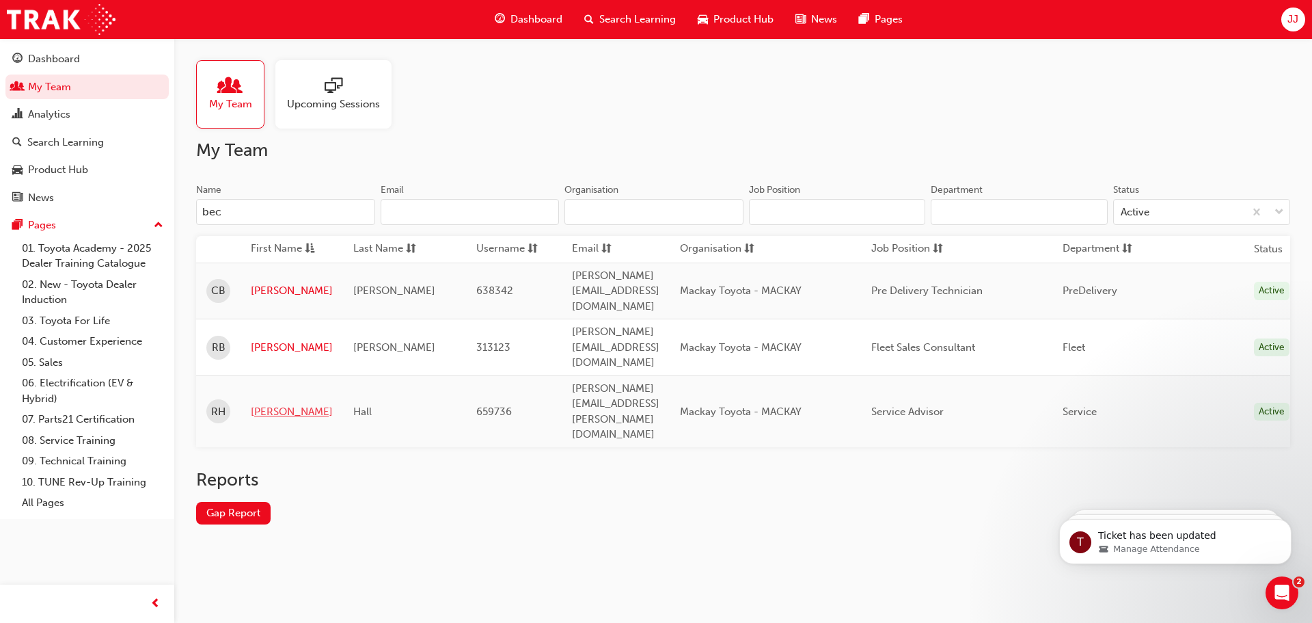  I want to click on span: 659736, so click(494, 411).